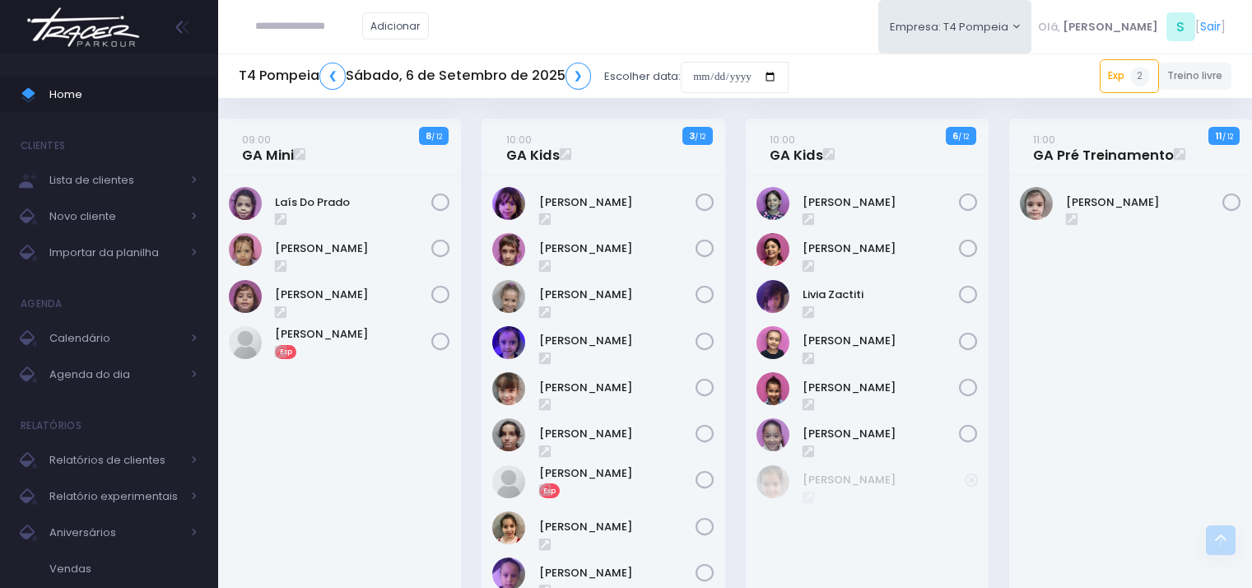 The height and width of the screenshot is (588, 1252). What do you see at coordinates (428, 136) in the screenshot?
I see `strong: 8` at bounding box center [428, 136].